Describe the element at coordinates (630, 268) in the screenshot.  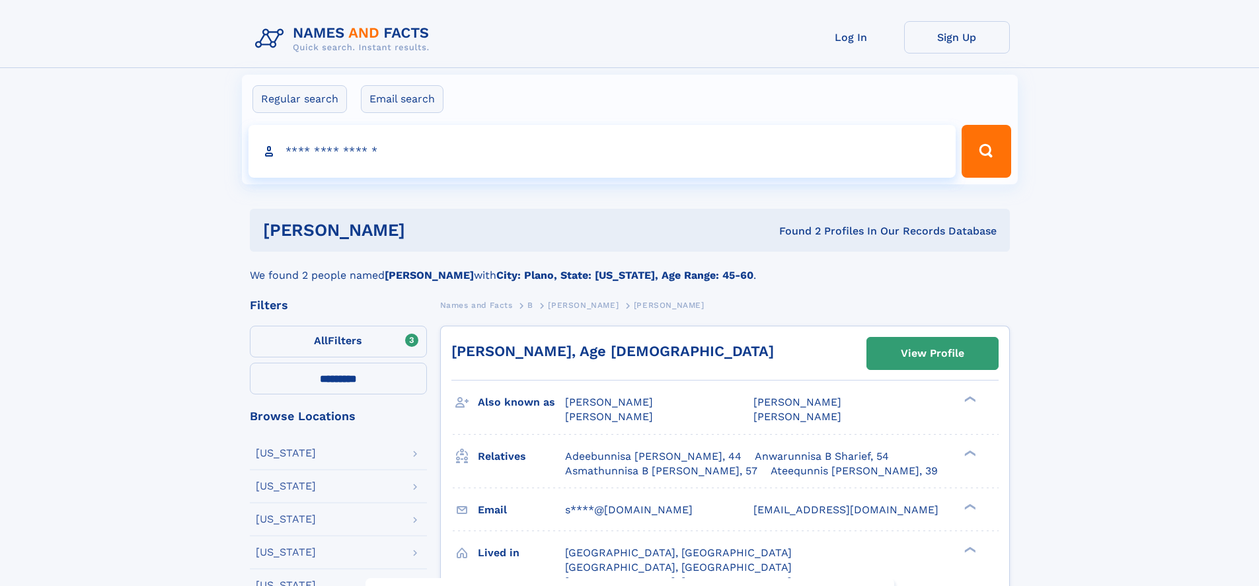
I see `div: We found 2 people named with .` at that location.